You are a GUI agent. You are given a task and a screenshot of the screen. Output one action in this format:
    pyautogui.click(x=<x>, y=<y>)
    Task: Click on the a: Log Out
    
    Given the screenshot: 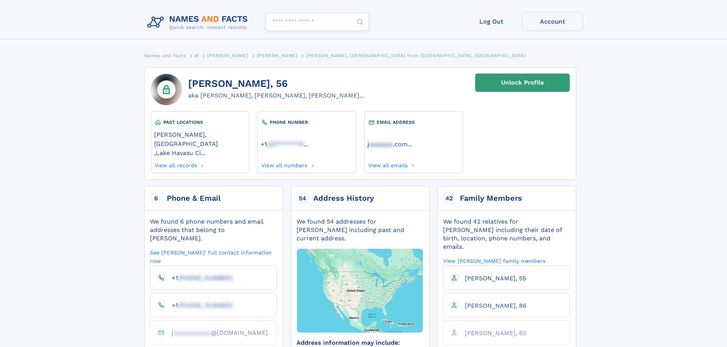 What is the action you would take?
    pyautogui.click(x=491, y=21)
    